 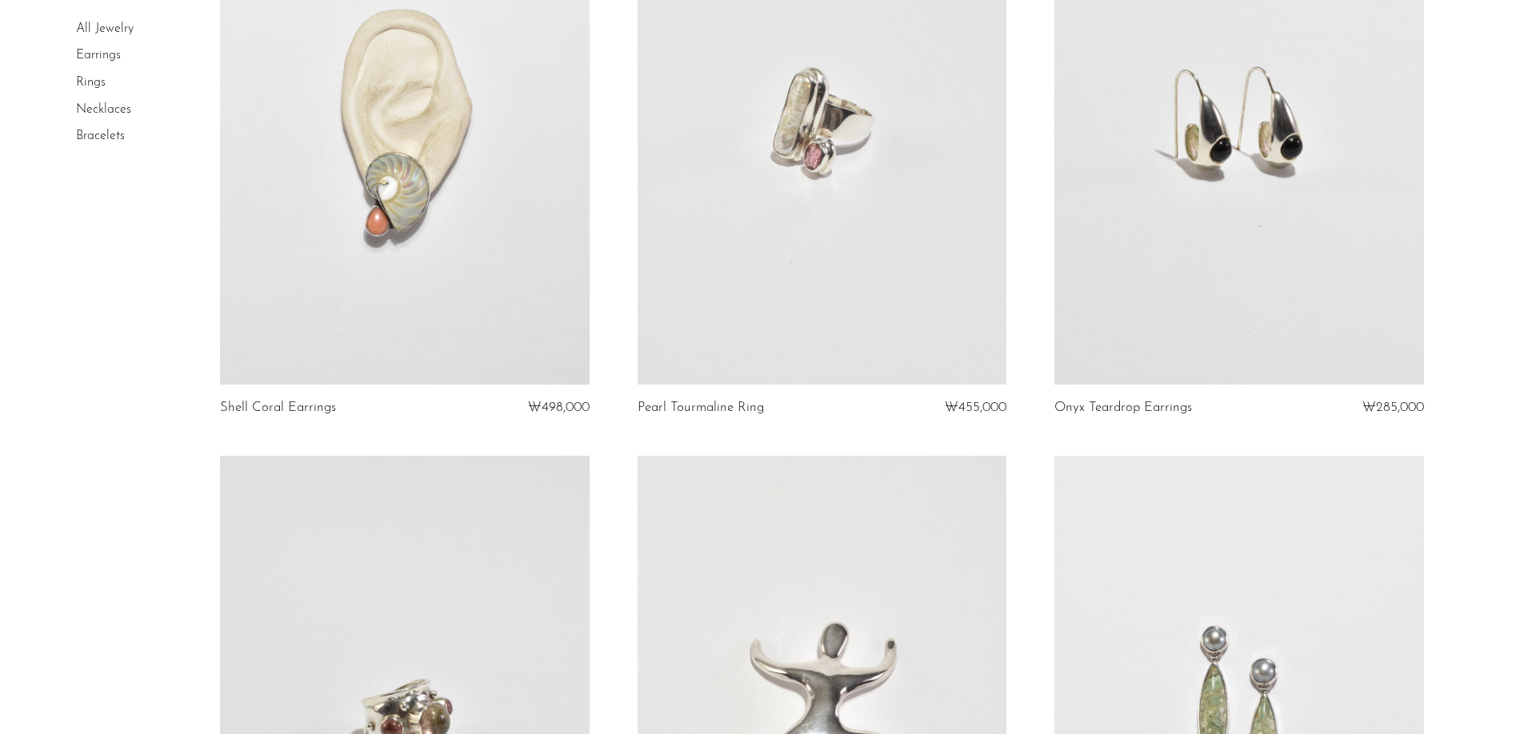 I want to click on a: Necklaces, so click(x=103, y=110).